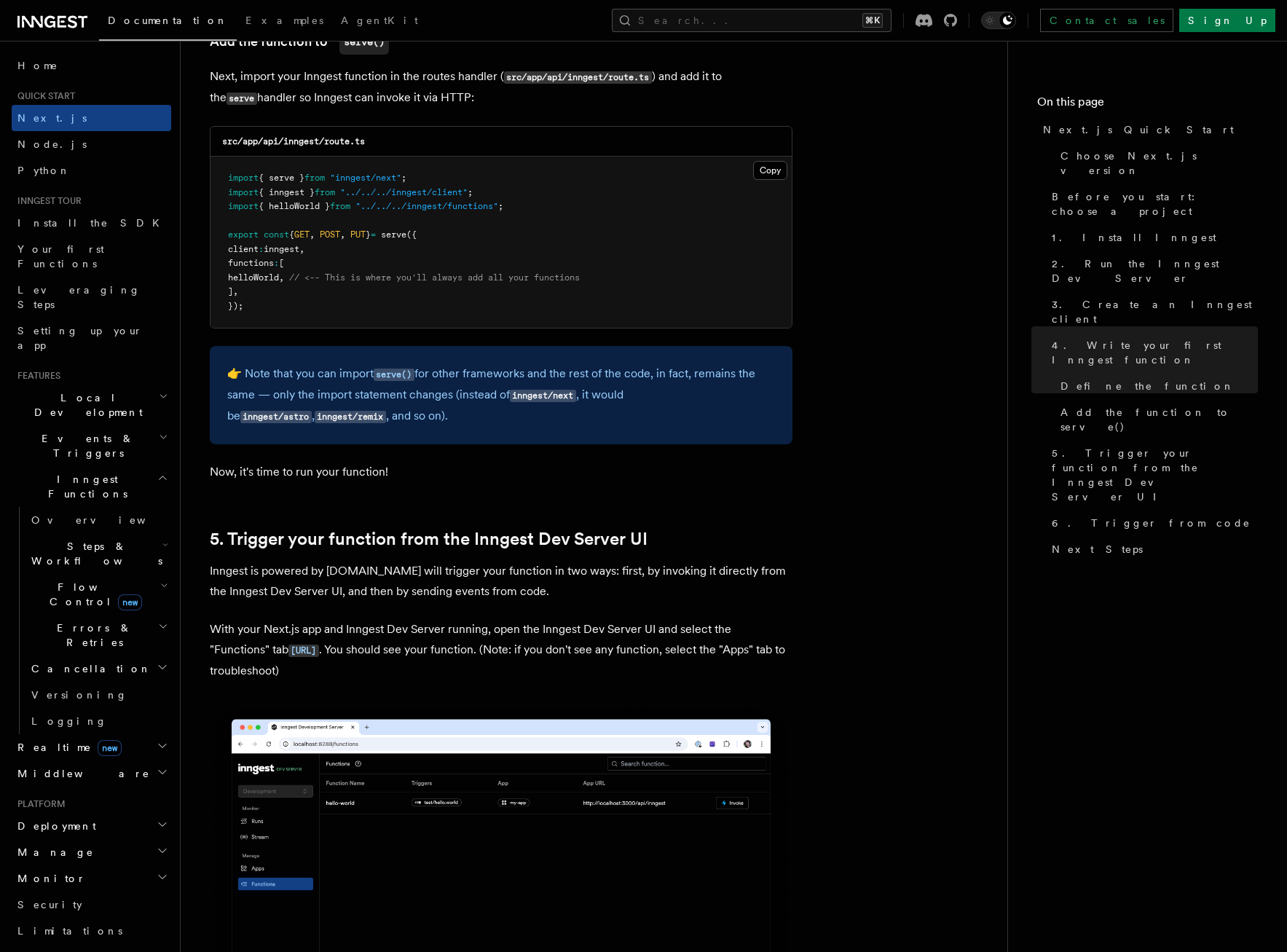  I want to click on a: Choose Next.js version, so click(1155, 163).